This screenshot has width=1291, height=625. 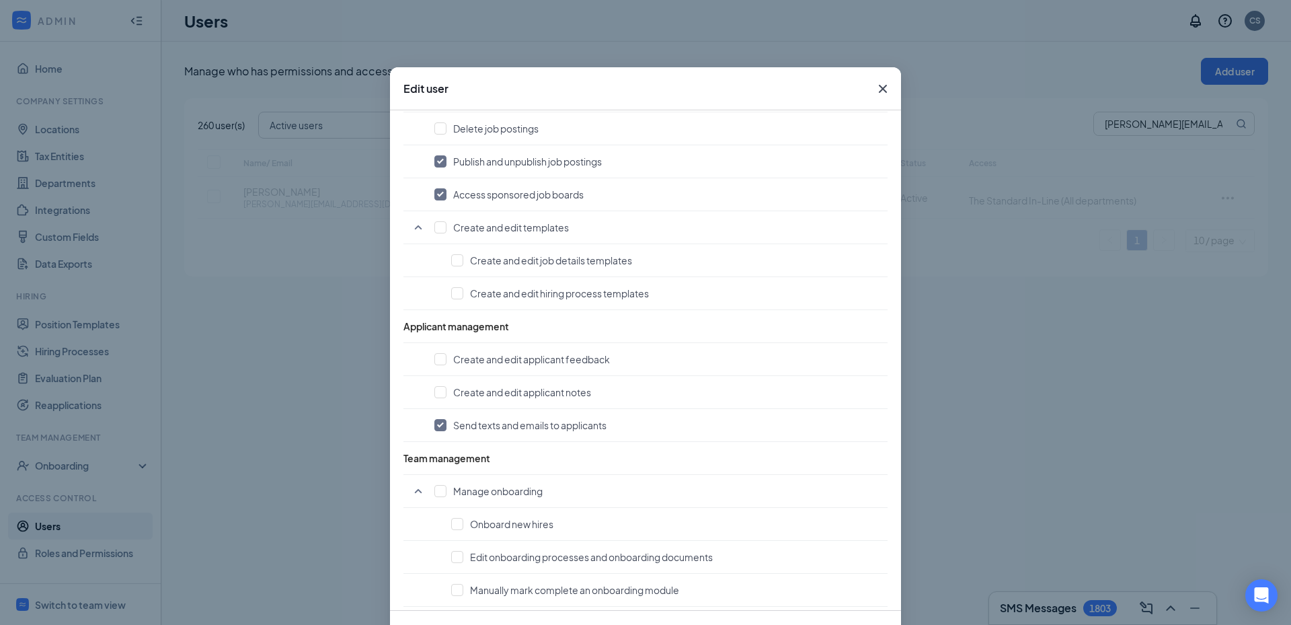 What do you see at coordinates (883, 89) in the screenshot?
I see `button: Close` at bounding box center [883, 89].